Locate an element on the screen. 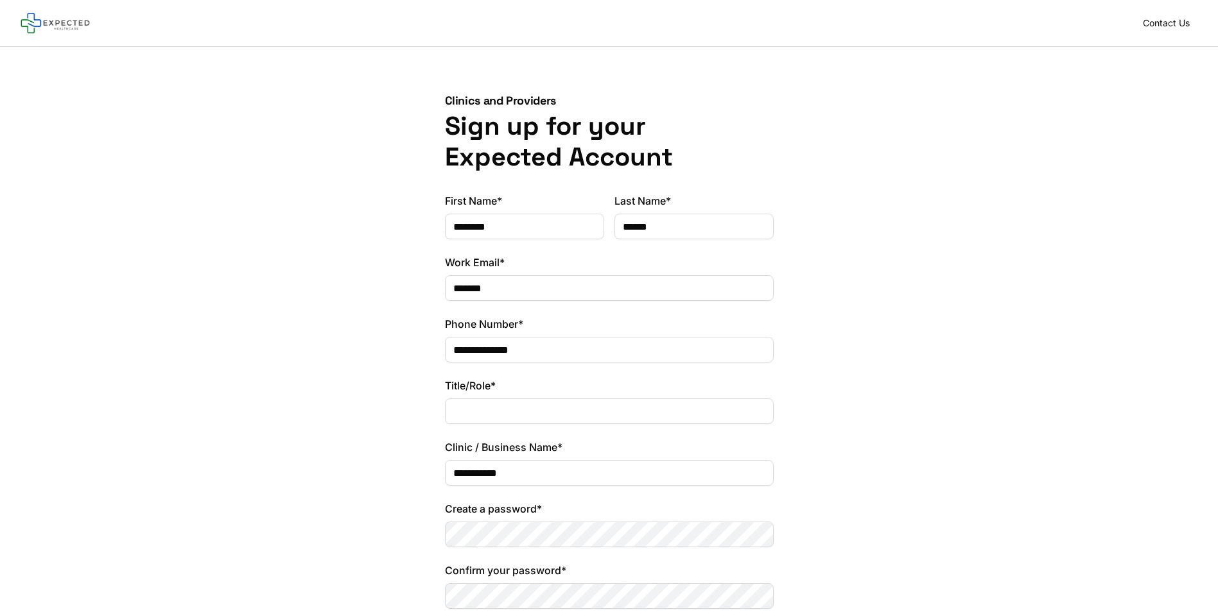  label: Confirm your password* is located at coordinates (609, 571).